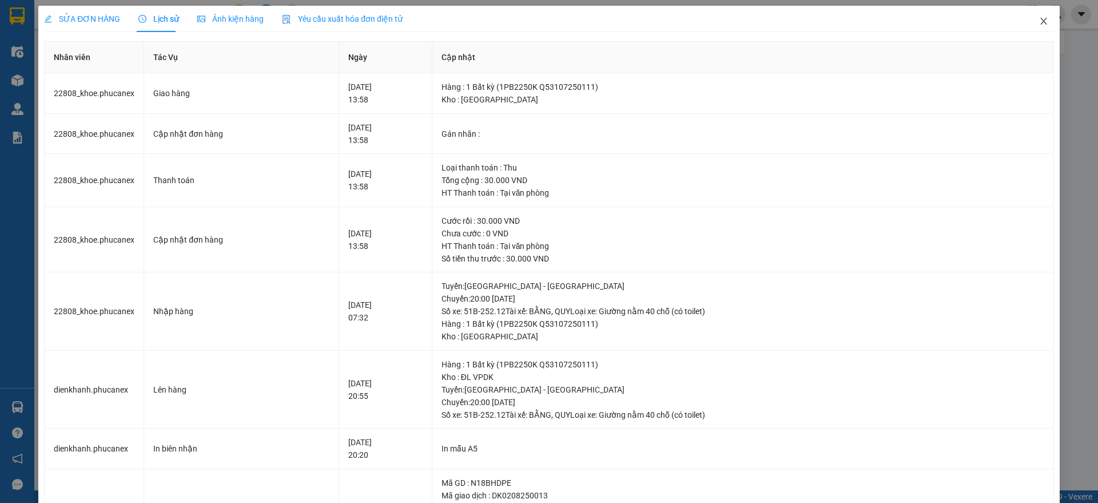 Image resolution: width=1098 pixels, height=503 pixels. I want to click on div: Mã GD : N18BHDPE, so click(743, 483).